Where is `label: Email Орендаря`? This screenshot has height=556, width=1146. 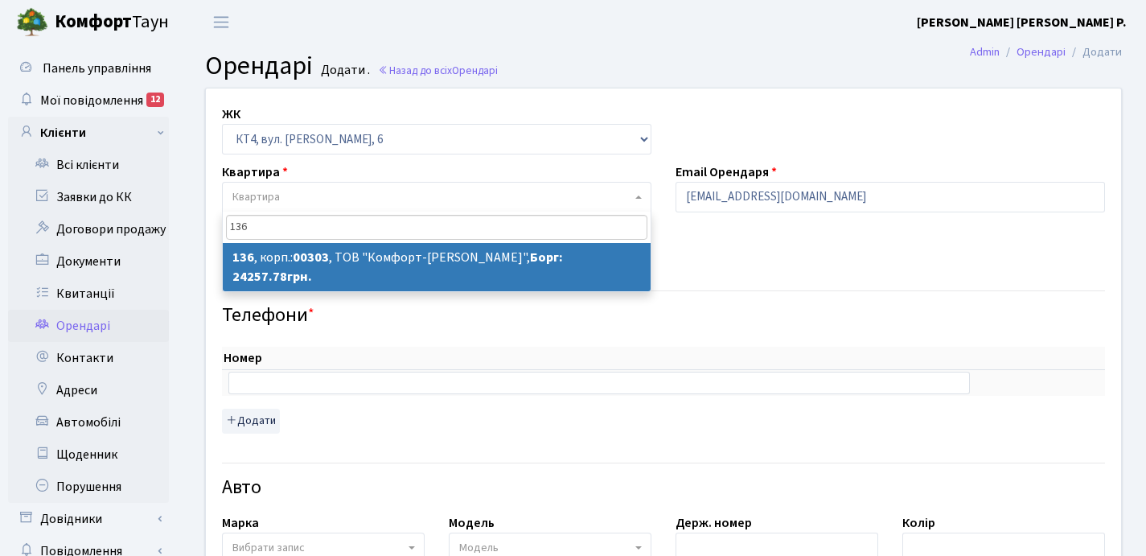 label: Email Орендаря is located at coordinates (726, 172).